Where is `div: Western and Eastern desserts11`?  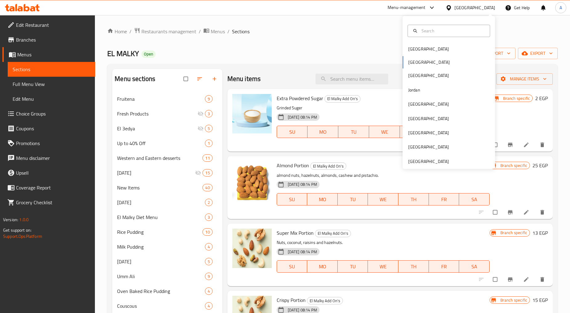
div: Western and Eastern desserts11 is located at coordinates (167, 158).